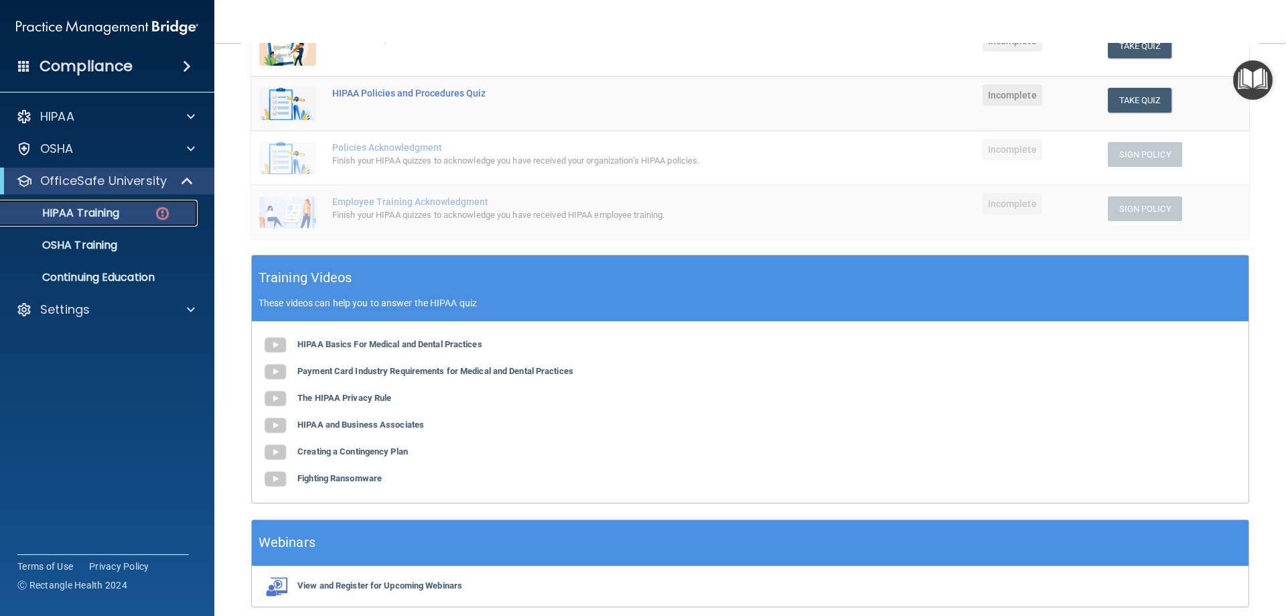 The image size is (1286, 616). I want to click on b: Payment Card Industry Requirements for Medical and Dental Practices, so click(435, 370).